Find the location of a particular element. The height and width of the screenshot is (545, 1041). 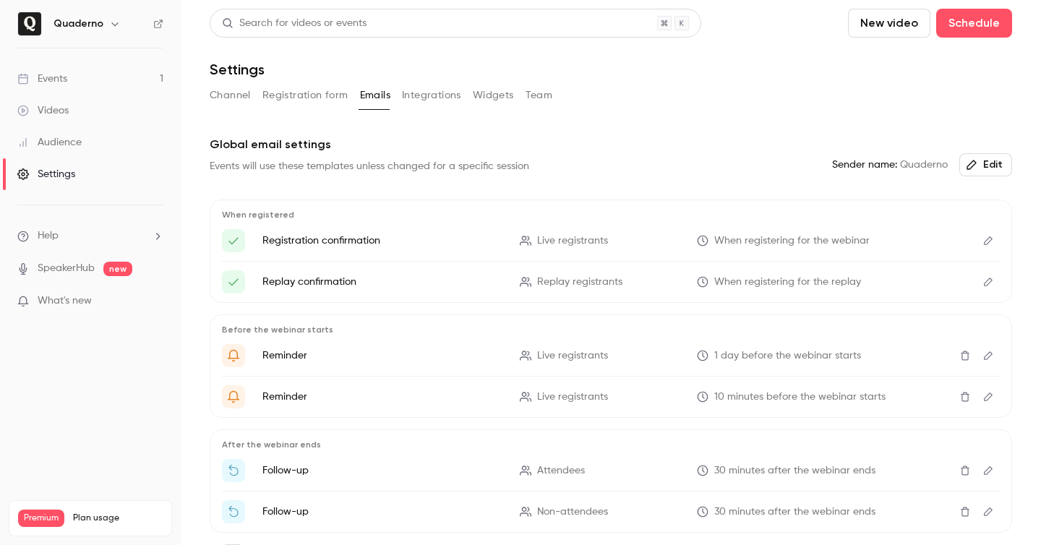

li: Get Ready for '{{ event_name }}' tomorrow! is located at coordinates (611, 356).